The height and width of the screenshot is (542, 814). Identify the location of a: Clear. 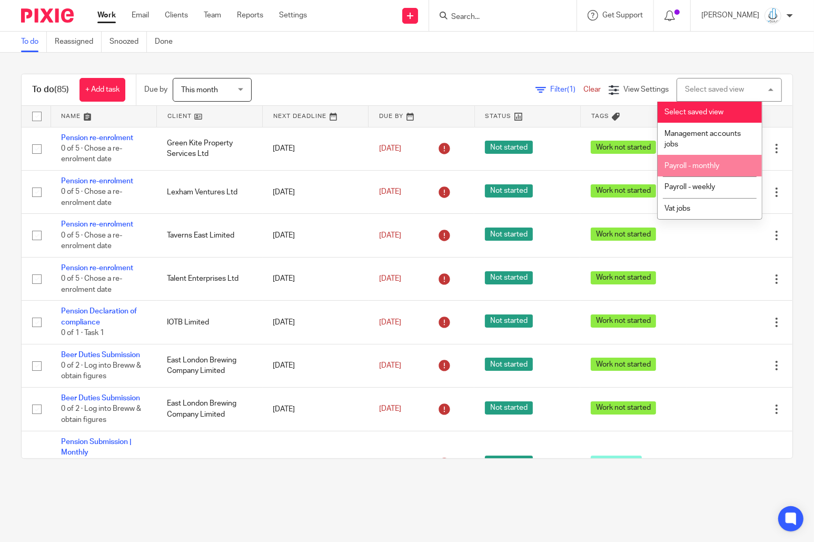
(592, 90).